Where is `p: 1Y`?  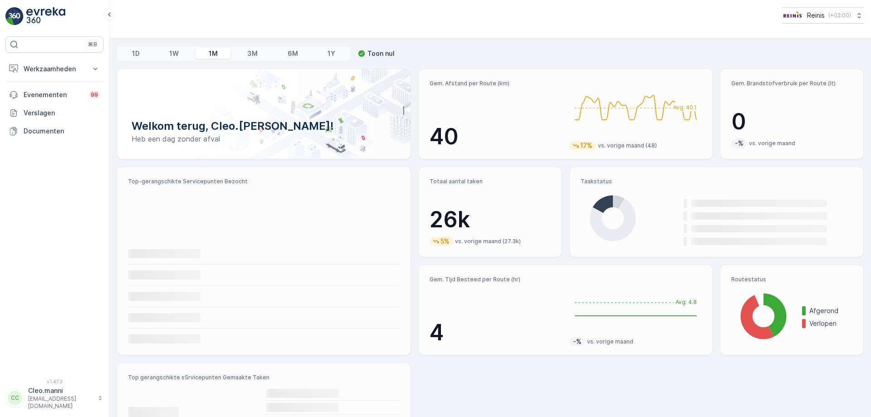 p: 1Y is located at coordinates (331, 54).